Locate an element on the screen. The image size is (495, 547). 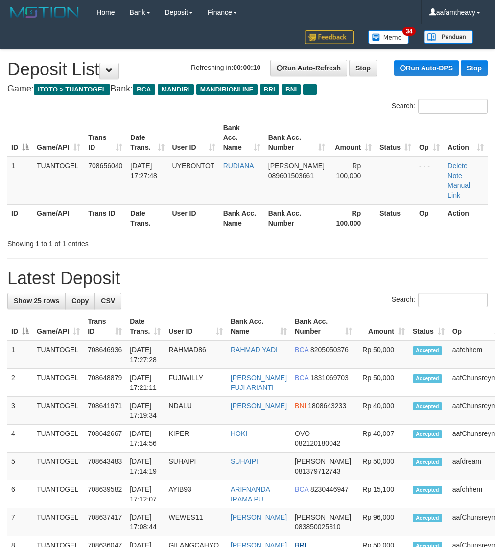
th: Amount: activate to sort column ascending is located at coordinates (382, 326).